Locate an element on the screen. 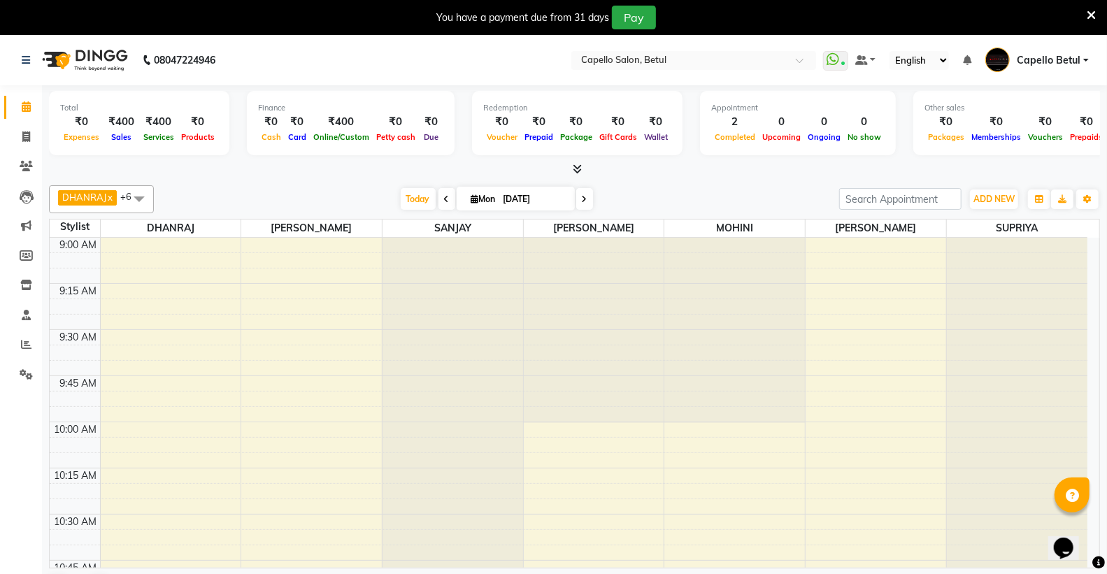 The width and height of the screenshot is (1107, 574). span: Due is located at coordinates (431, 137).